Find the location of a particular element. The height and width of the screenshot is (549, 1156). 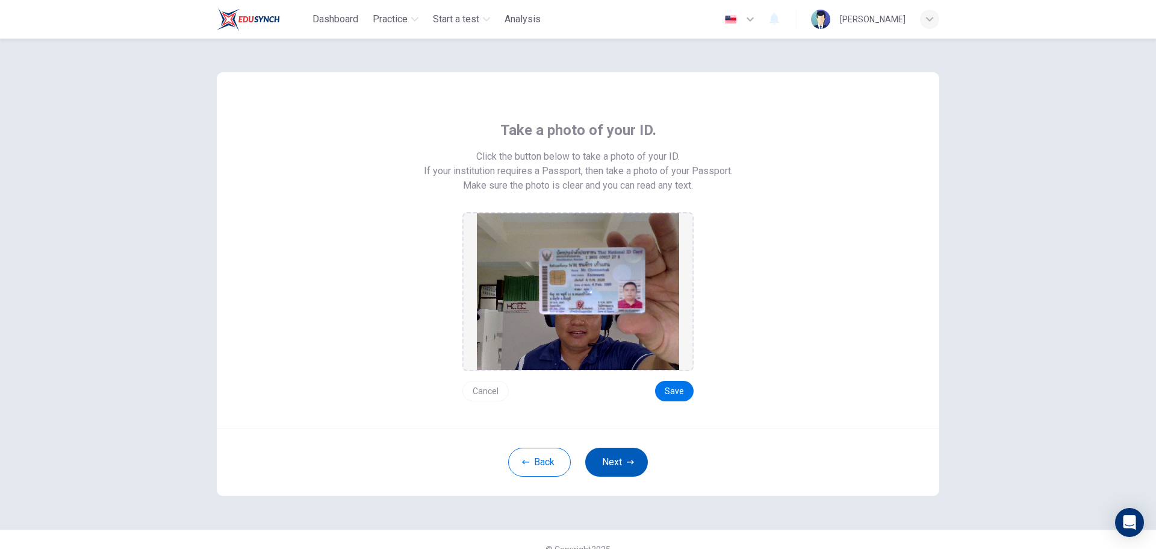

a: Train Test logo is located at coordinates (262, 19).